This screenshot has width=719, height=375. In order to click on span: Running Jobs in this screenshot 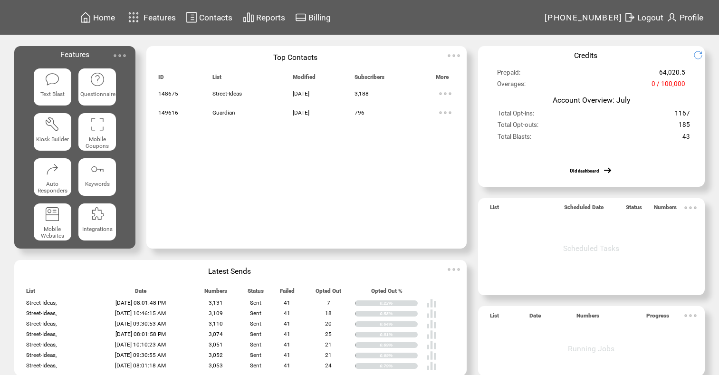, I will do `click(591, 349)`.